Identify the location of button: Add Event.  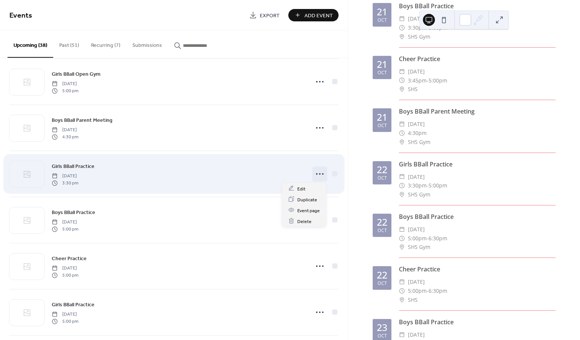
(313, 15).